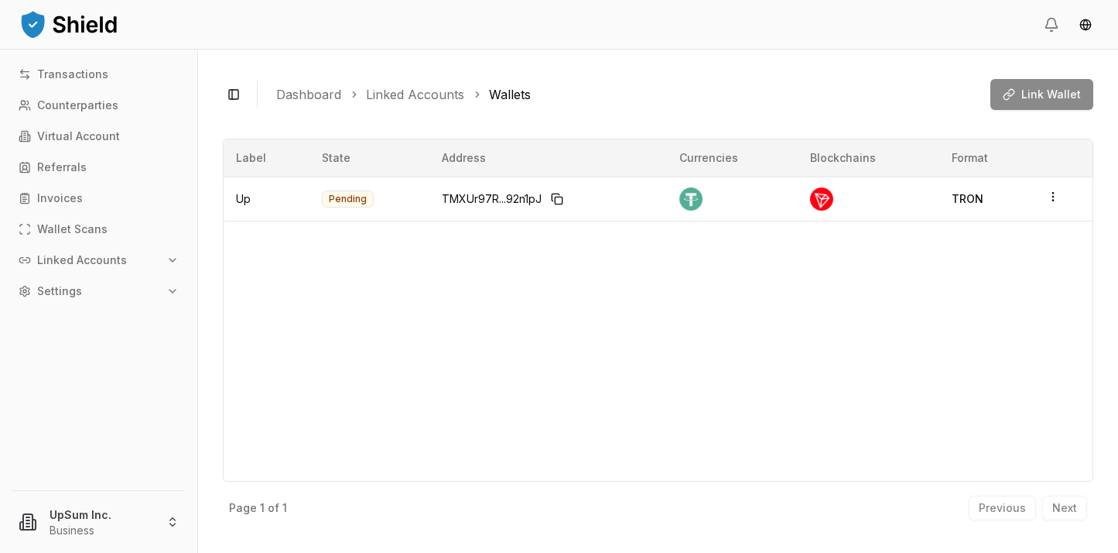  What do you see at coordinates (627, 94) in the screenshot?
I see `nav: breadcrumb` at bounding box center [627, 94].